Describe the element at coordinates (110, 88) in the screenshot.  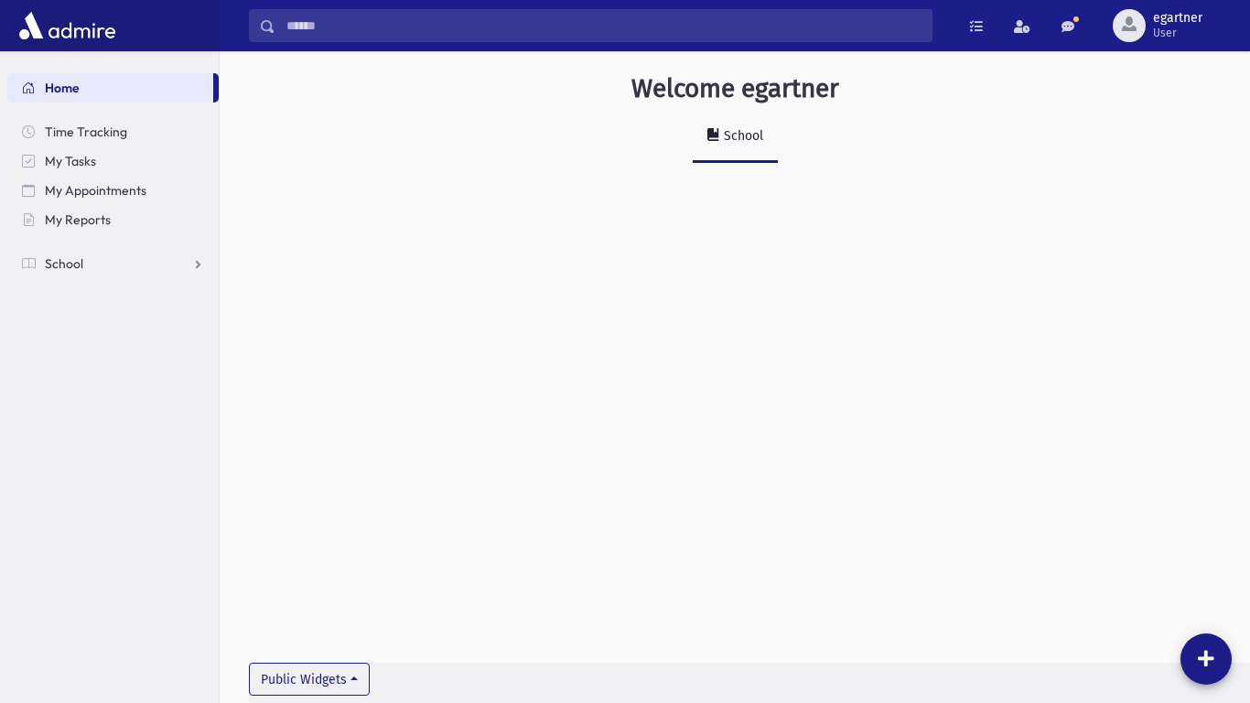
I see `a: Home` at that location.